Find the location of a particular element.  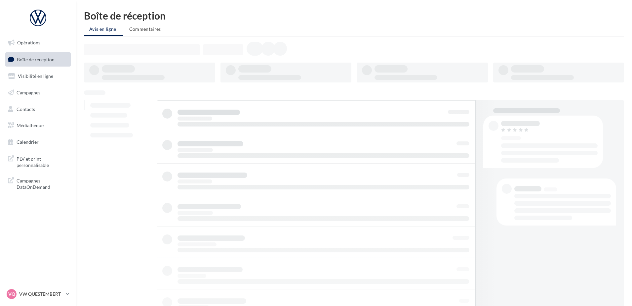

a: Campagnes is located at coordinates (38, 93).